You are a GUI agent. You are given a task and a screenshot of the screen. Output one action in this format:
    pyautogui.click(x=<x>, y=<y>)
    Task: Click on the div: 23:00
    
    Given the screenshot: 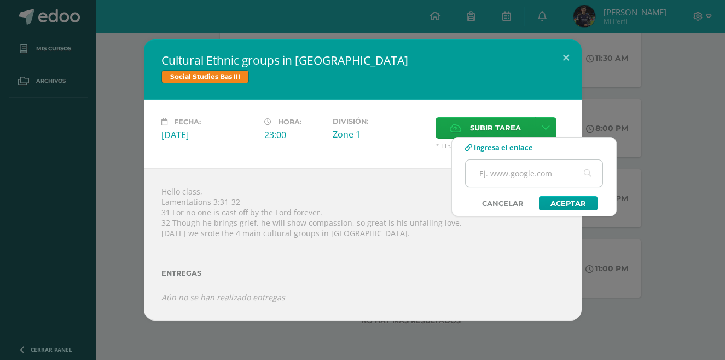 What is the action you would take?
    pyautogui.click(x=294, y=135)
    